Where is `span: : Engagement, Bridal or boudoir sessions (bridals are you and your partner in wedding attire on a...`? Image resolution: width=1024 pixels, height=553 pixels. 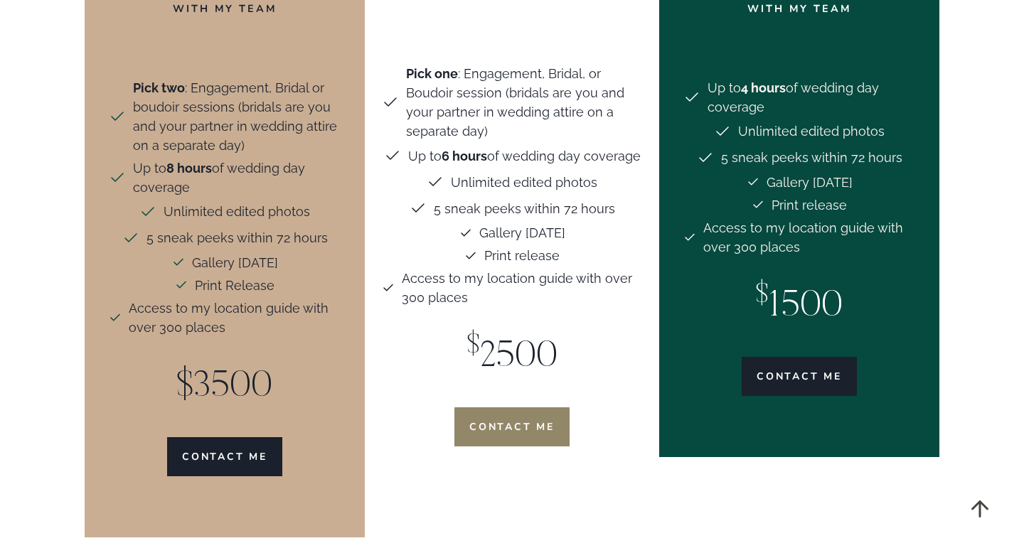
span: : Engagement, Bridal or boudoir sessions (bridals are you and your partner in wedding attire on a... is located at coordinates (237, 117).